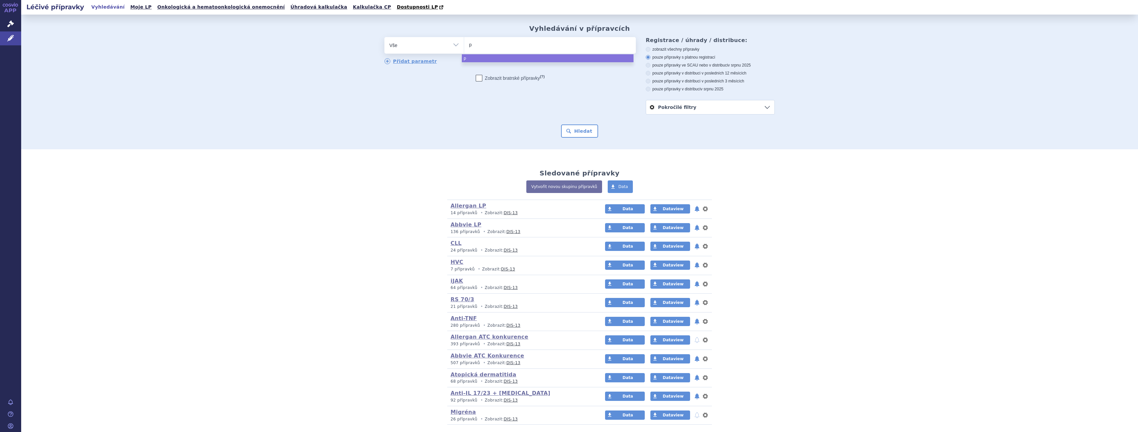 The width and height of the screenshot is (1138, 432). I want to click on a: Vytvořit novou skupinu přípravků, so click(564, 187).